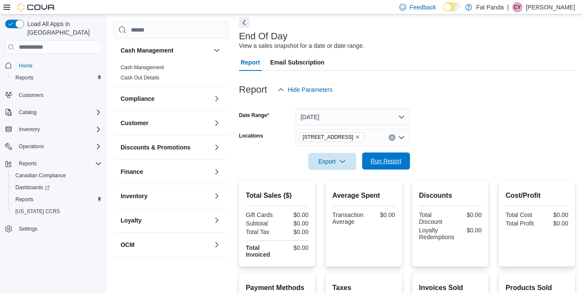 Image resolution: width=582 pixels, height=293 pixels. What do you see at coordinates (260, 232) in the screenshot?
I see `div: Total Tax` at bounding box center [260, 232].